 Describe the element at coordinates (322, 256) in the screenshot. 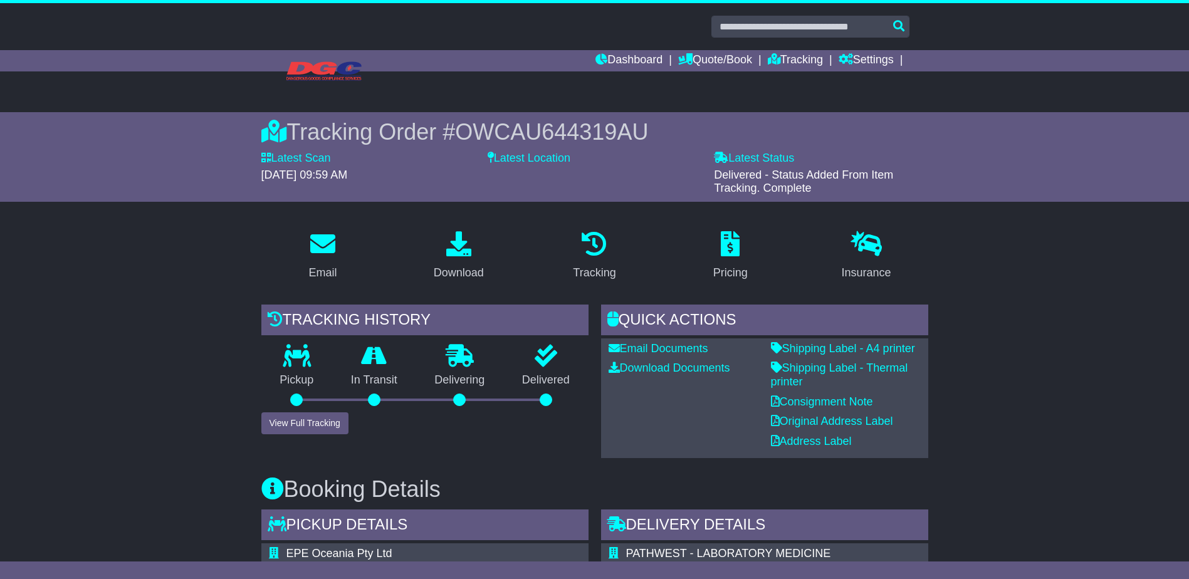

I see `a: Email` at that location.